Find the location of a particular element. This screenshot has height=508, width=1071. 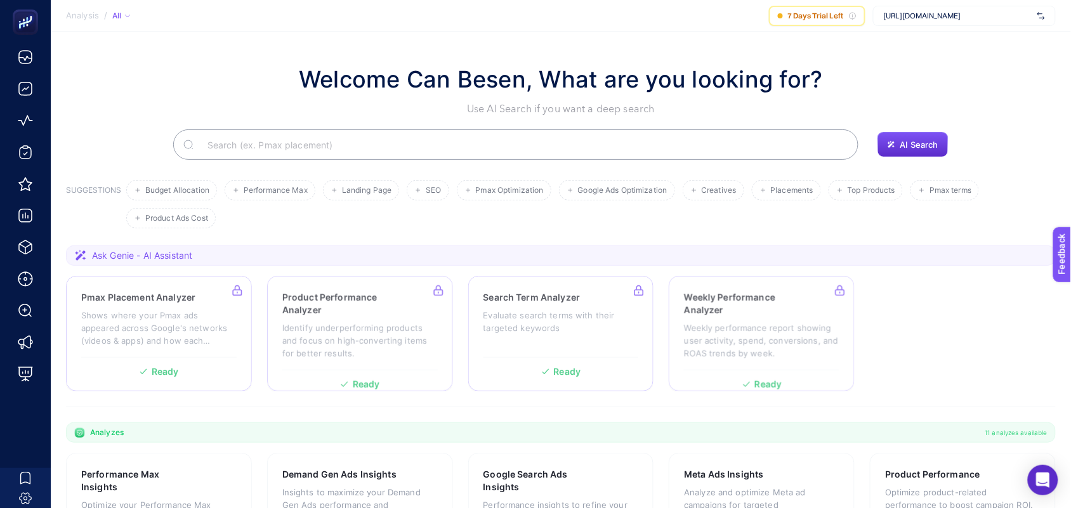

h1: Welcome Can Besen, What are you looking for? is located at coordinates (561, 79).